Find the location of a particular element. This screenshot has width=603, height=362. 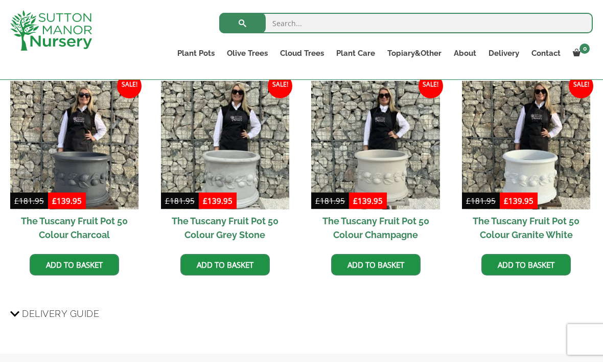

a: Sale! The Tuscany Fruit Pot 50 Colour Grey Stone is located at coordinates (225, 163).